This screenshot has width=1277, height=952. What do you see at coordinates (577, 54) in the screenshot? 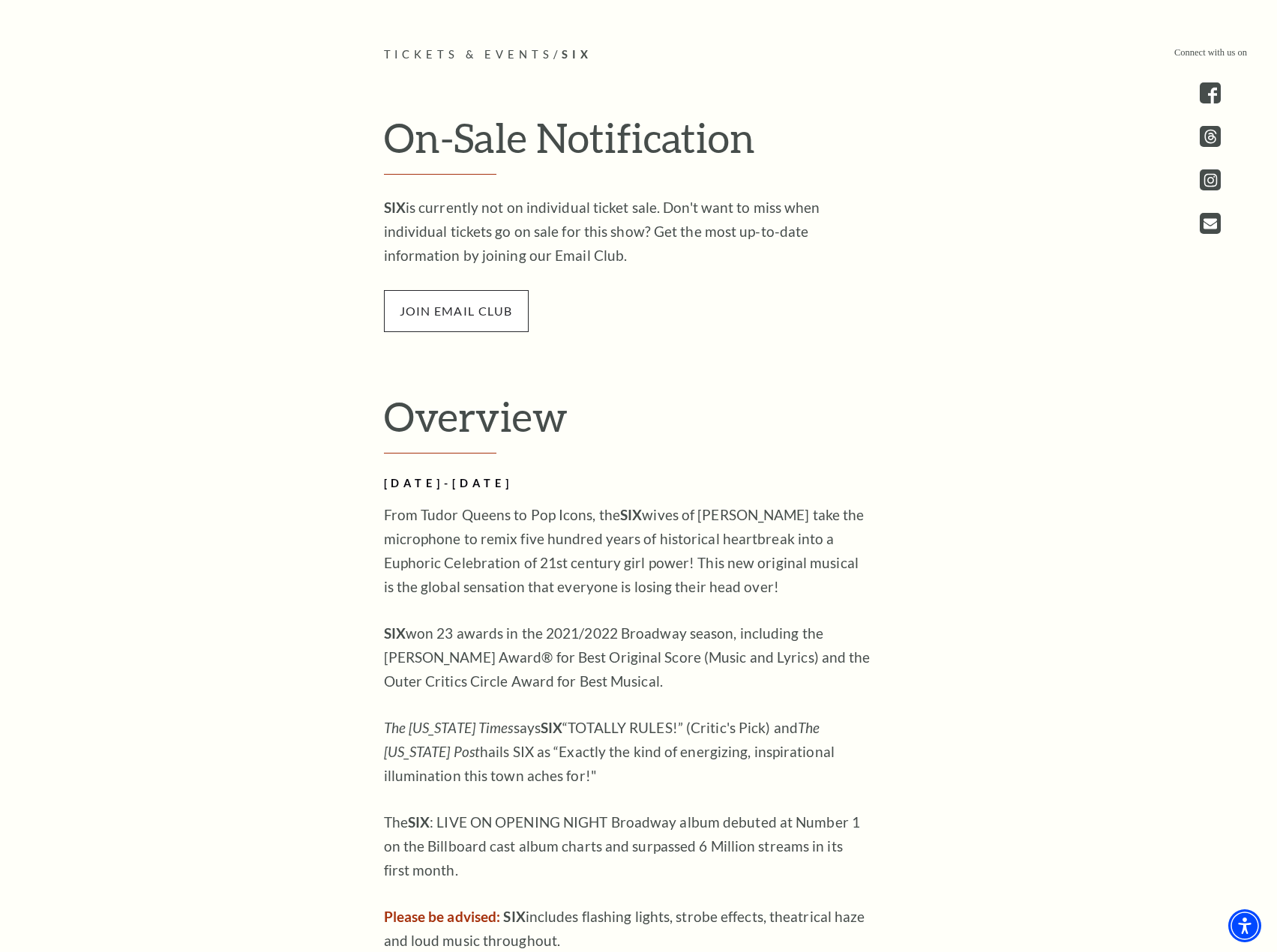
I see `span: SIX` at bounding box center [577, 54].